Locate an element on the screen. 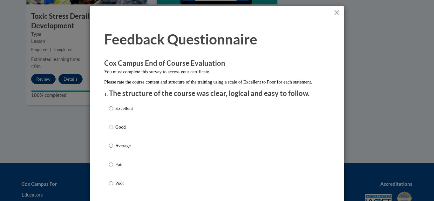  p: Poor is located at coordinates (124, 183).